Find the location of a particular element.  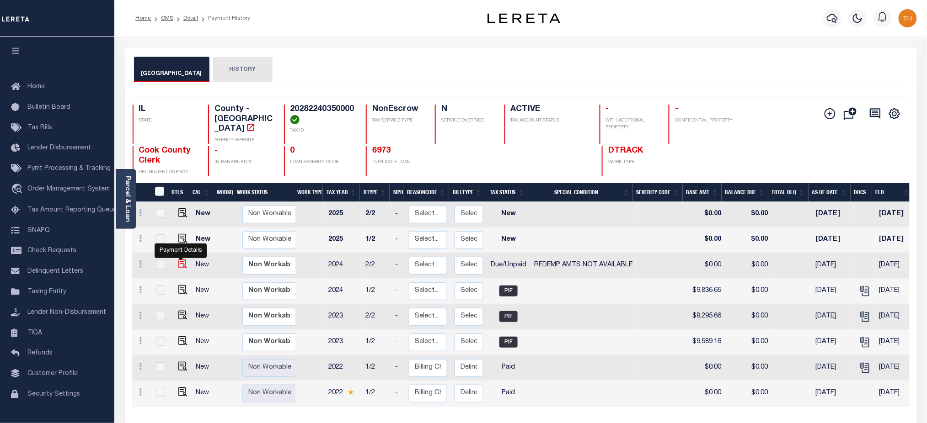

th: ELD: activate to sort column ascending is located at coordinates (892, 192).